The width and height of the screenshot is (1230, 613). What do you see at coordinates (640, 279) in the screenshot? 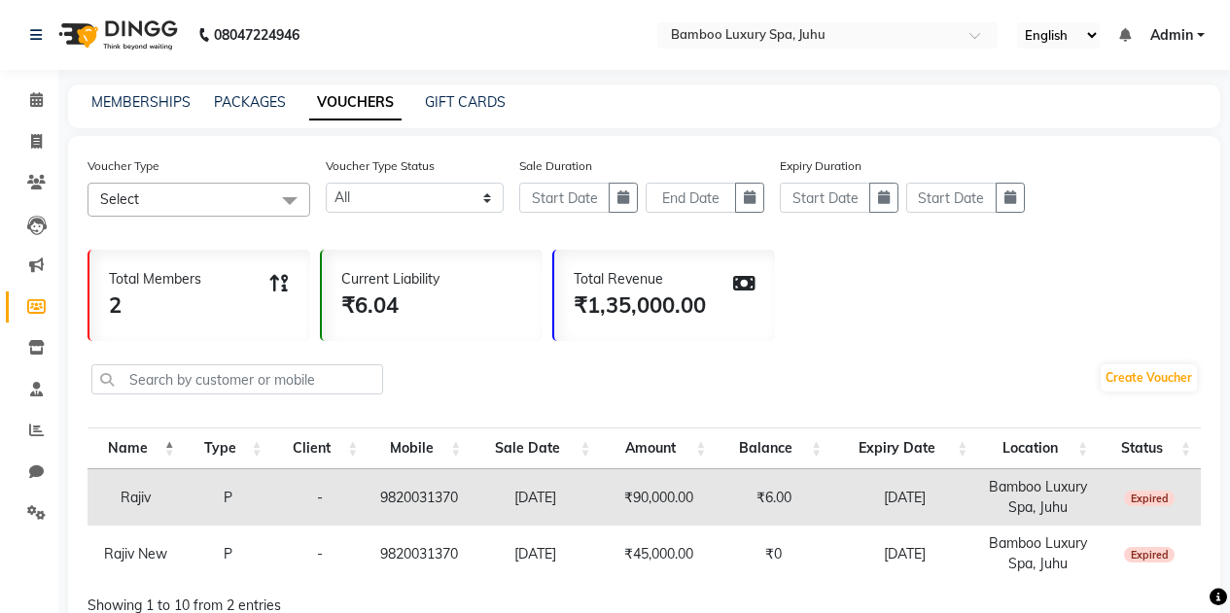
I see `div: Total Revenue` at bounding box center [640, 279].